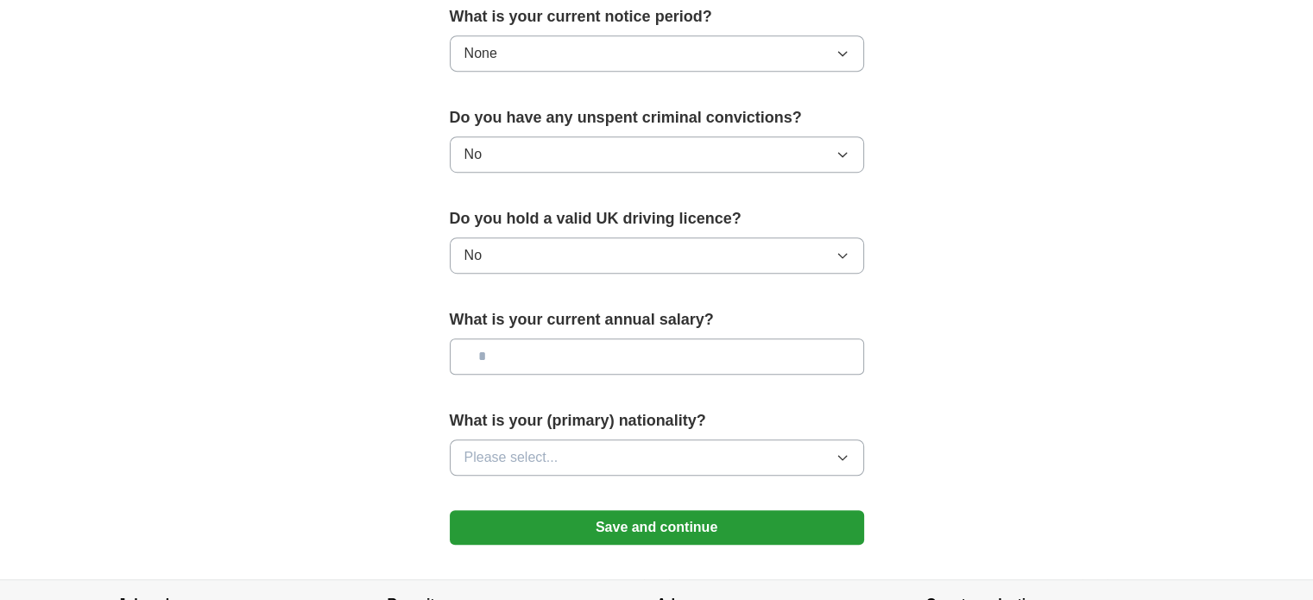 This screenshot has width=1313, height=600. Describe the element at coordinates (657, 16) in the screenshot. I see `label: What is your current notice period?` at that location.